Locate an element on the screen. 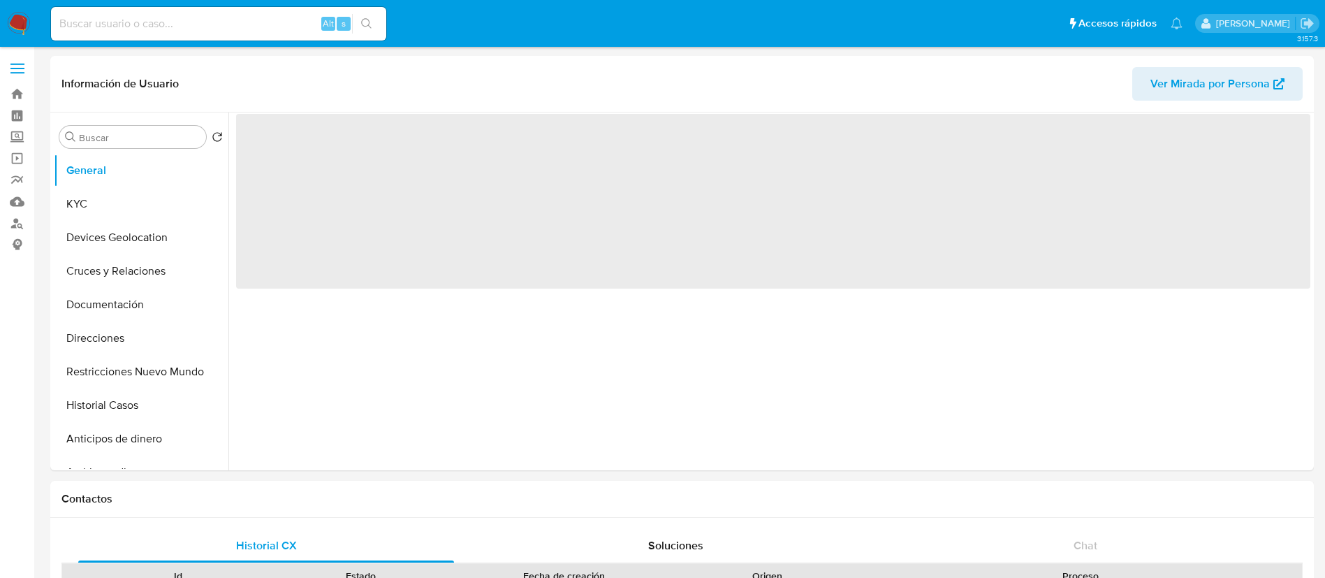 The width and height of the screenshot is (1325, 578). span: s is located at coordinates (344, 23).